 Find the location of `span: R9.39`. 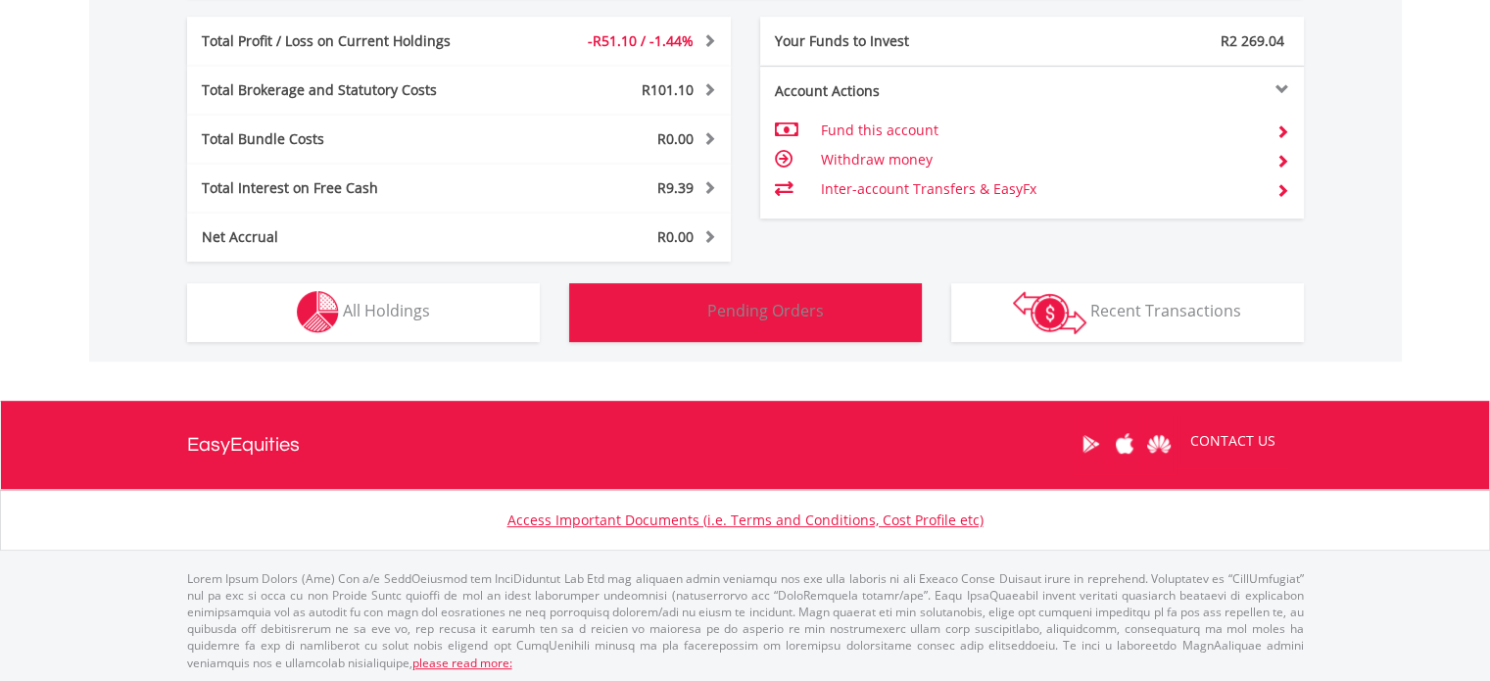

span: R9.39 is located at coordinates (675, 187).